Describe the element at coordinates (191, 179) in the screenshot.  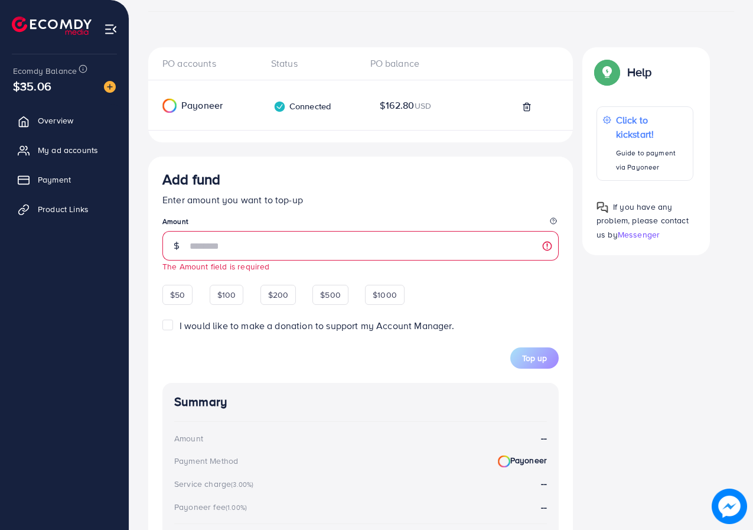
I see `h3: Add fund` at that location.